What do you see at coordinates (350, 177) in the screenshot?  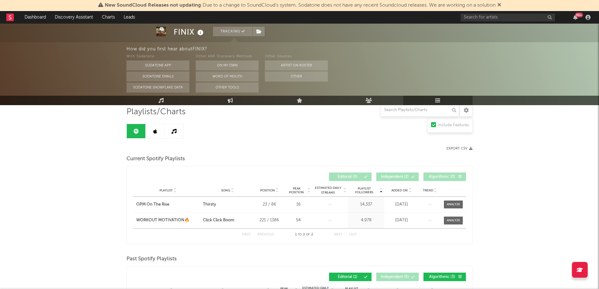 I see `button: Editorial(0)` at bounding box center [350, 177].